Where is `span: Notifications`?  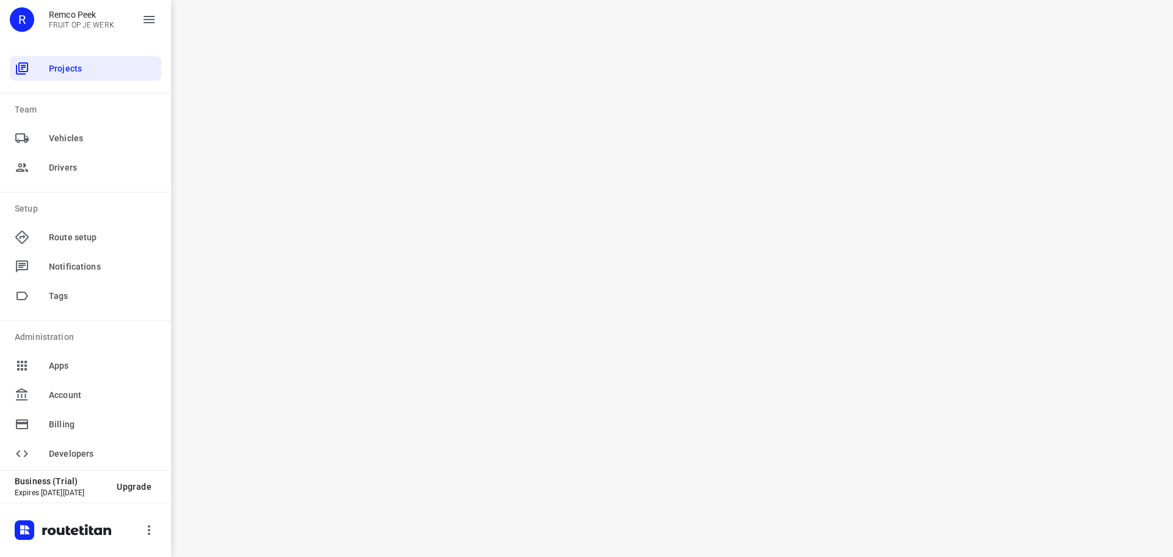 span: Notifications is located at coordinates (103, 266).